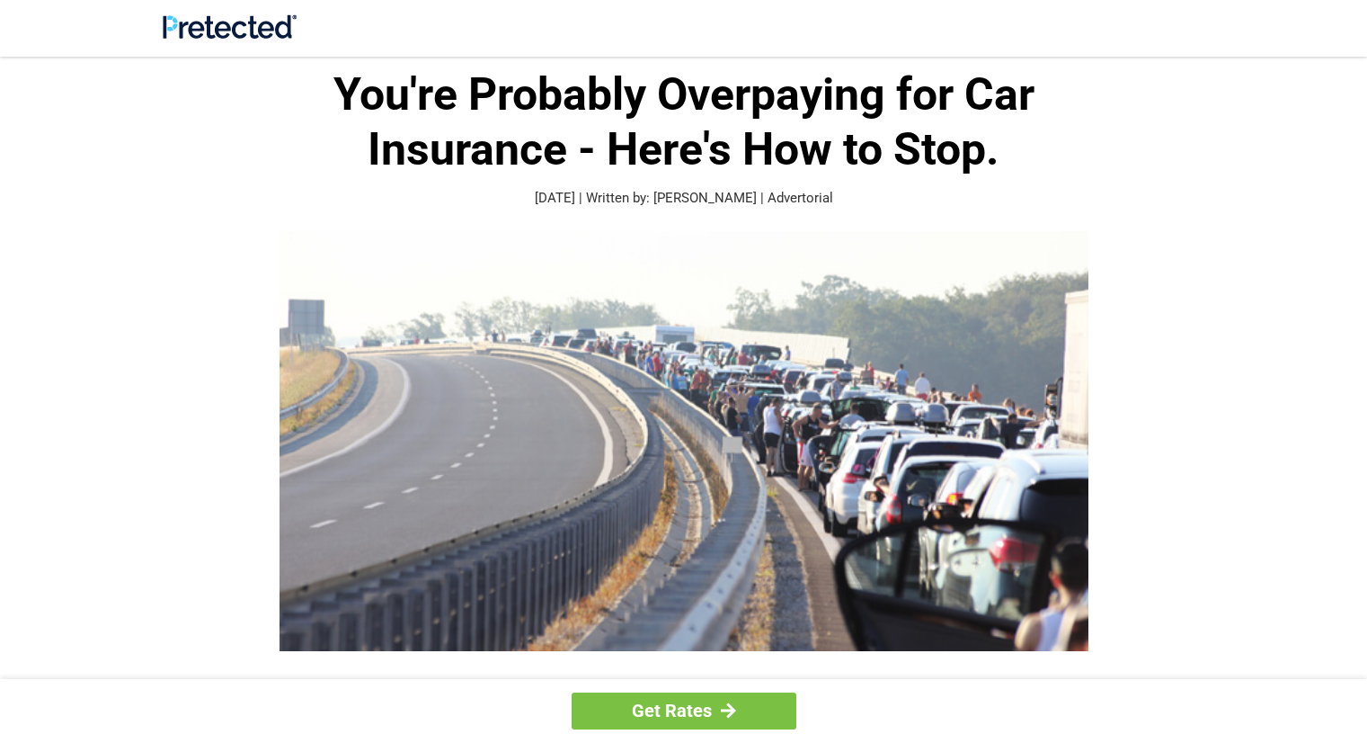 This screenshot has width=1367, height=743. I want to click on a: Get Rates, so click(684, 710).